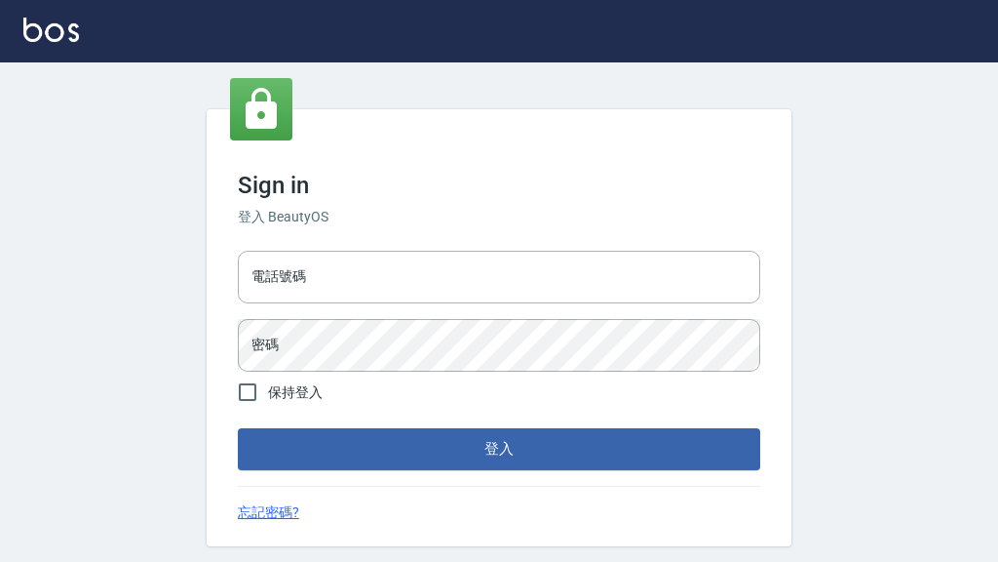 The width and height of the screenshot is (998, 562). Describe the element at coordinates (499, 449) in the screenshot. I see `button: 登入` at that location.